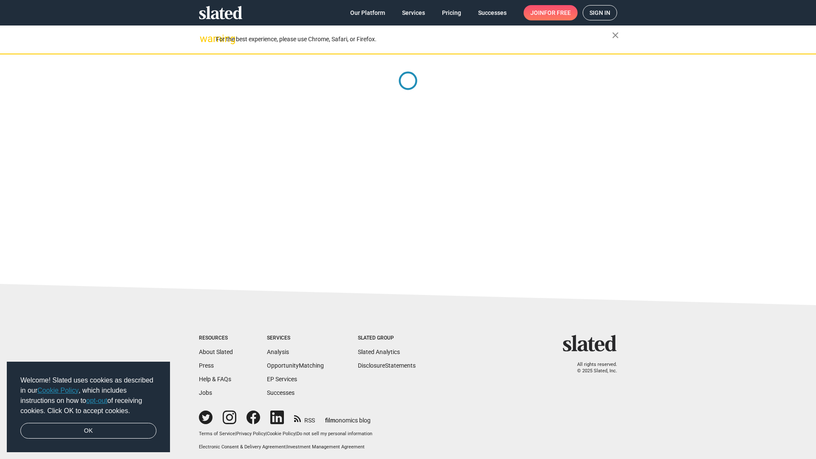 This screenshot has height=459, width=816. I want to click on a: dismiss cookie message, so click(88, 431).